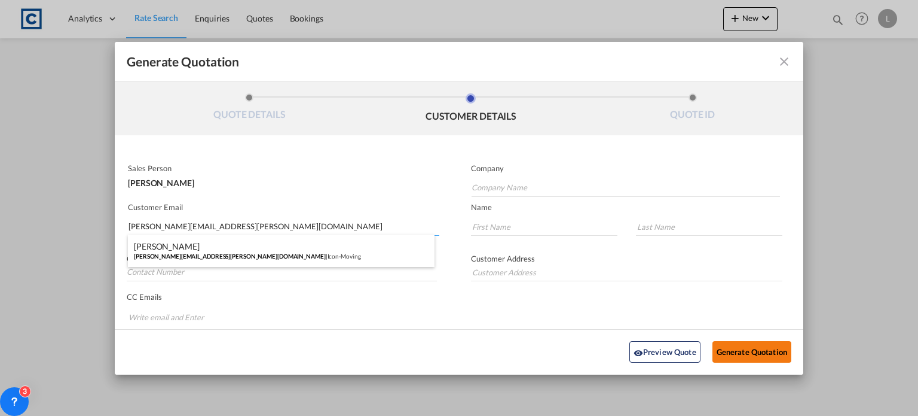  I want to click on input: Contact Number, so click(282, 272).